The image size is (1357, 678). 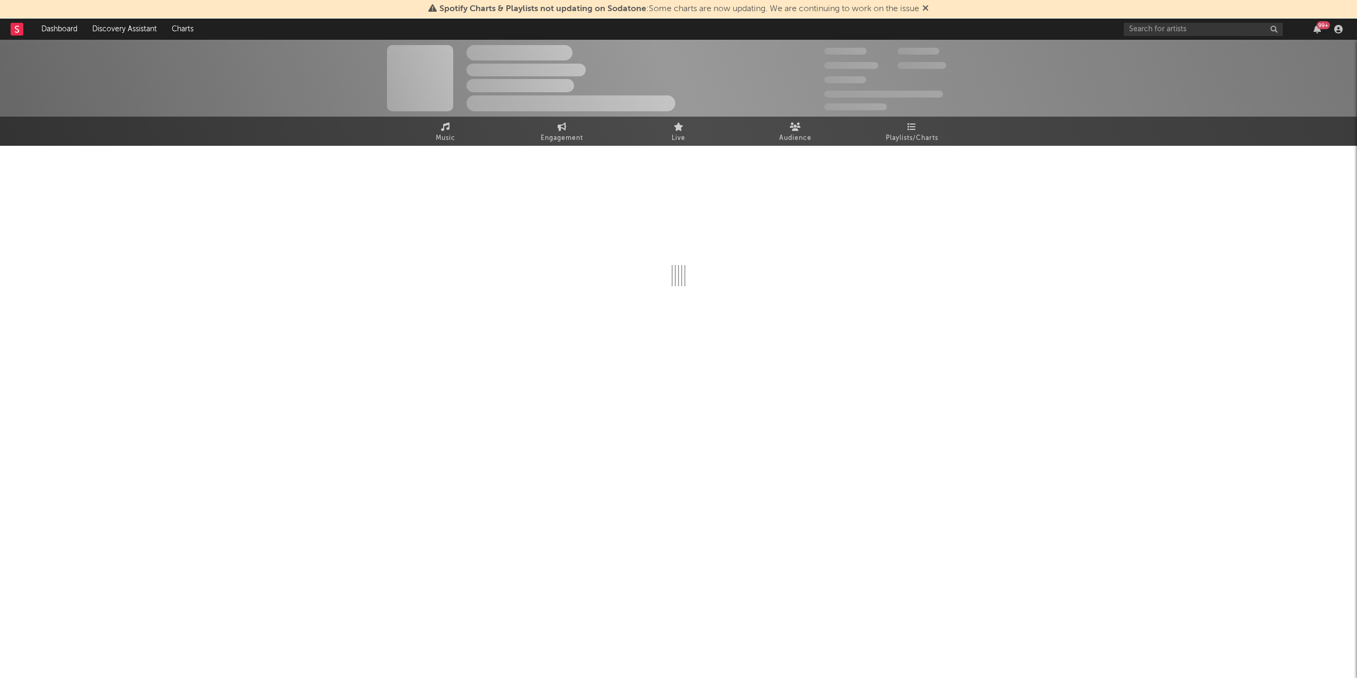 What do you see at coordinates (679, 9) in the screenshot?
I see `span: : Some charts are now updating. We are continuing to work on the issue` at bounding box center [679, 9].